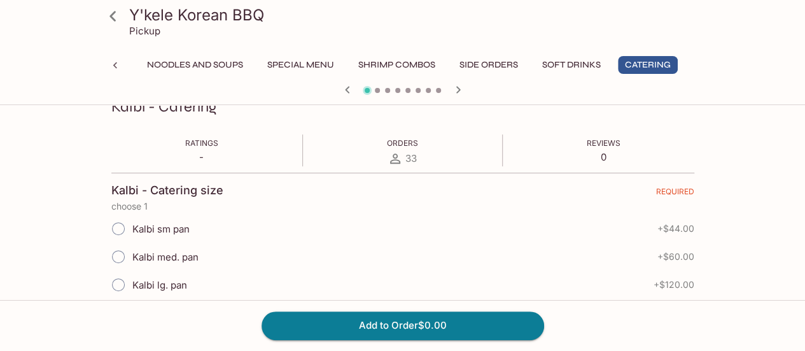  Describe the element at coordinates (489, 65) in the screenshot. I see `button: Side Orders` at that location.